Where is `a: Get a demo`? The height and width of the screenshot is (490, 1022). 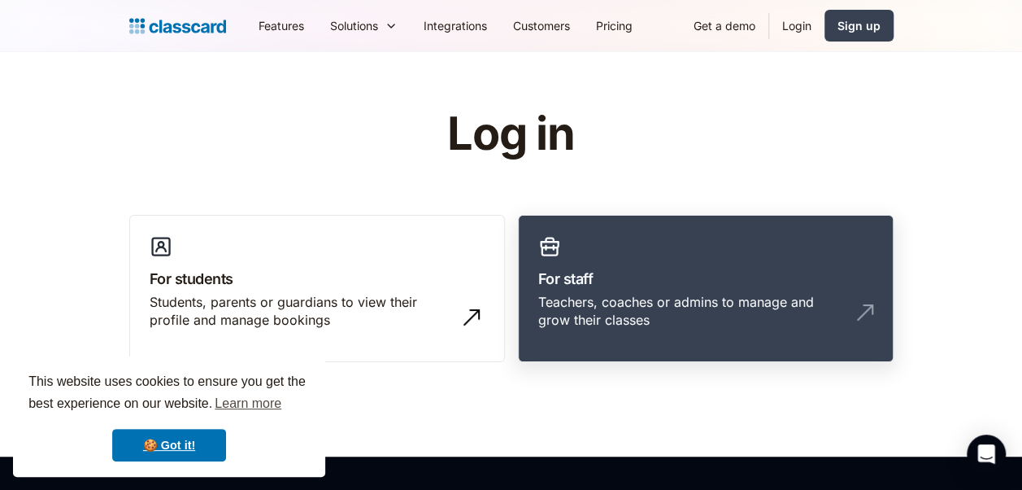
a: Get a demo is located at coordinates (725, 25).